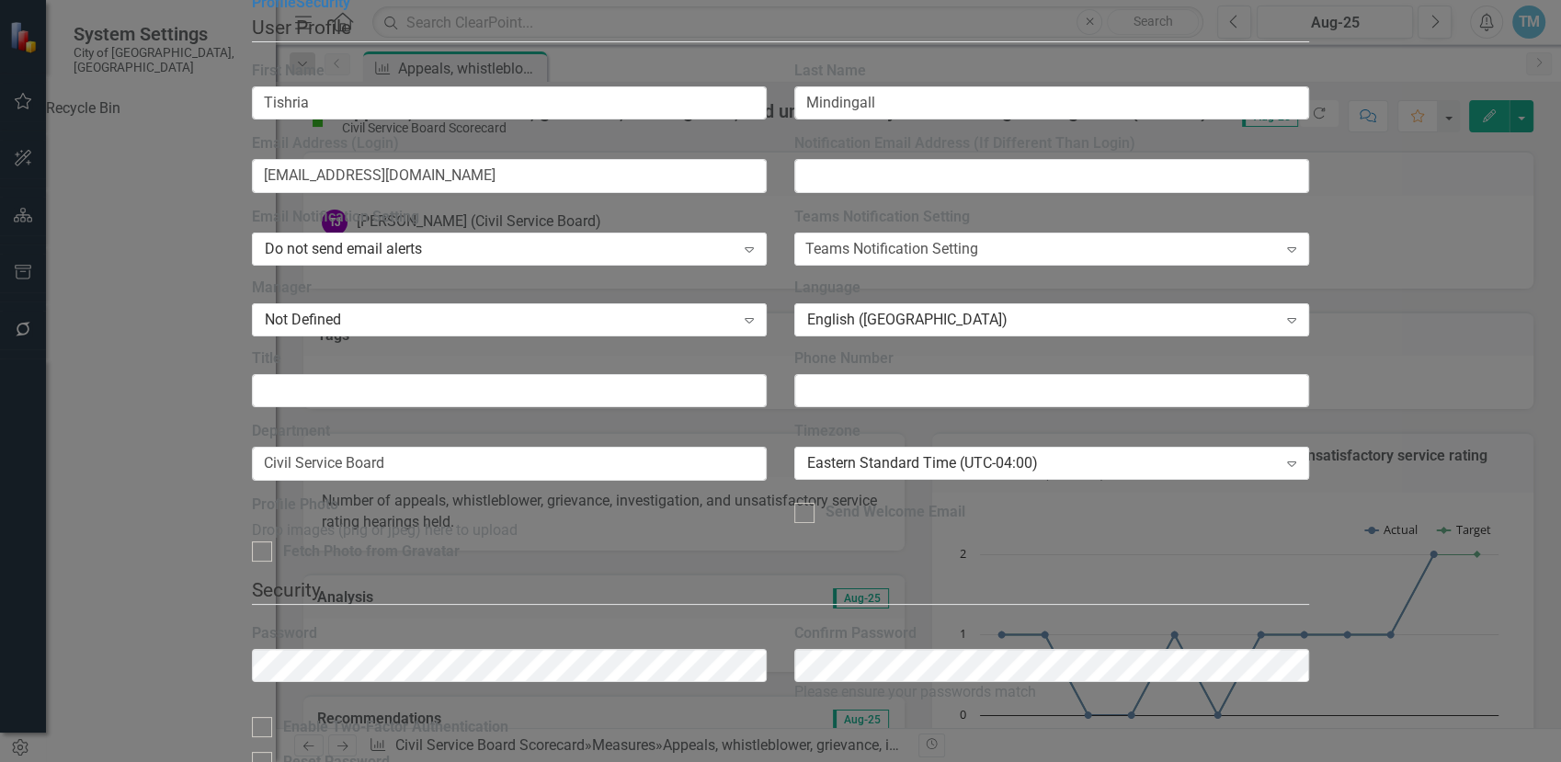 This screenshot has width=1561, height=762. Describe the element at coordinates (780, 590) in the screenshot. I see `legend: Security` at that location.